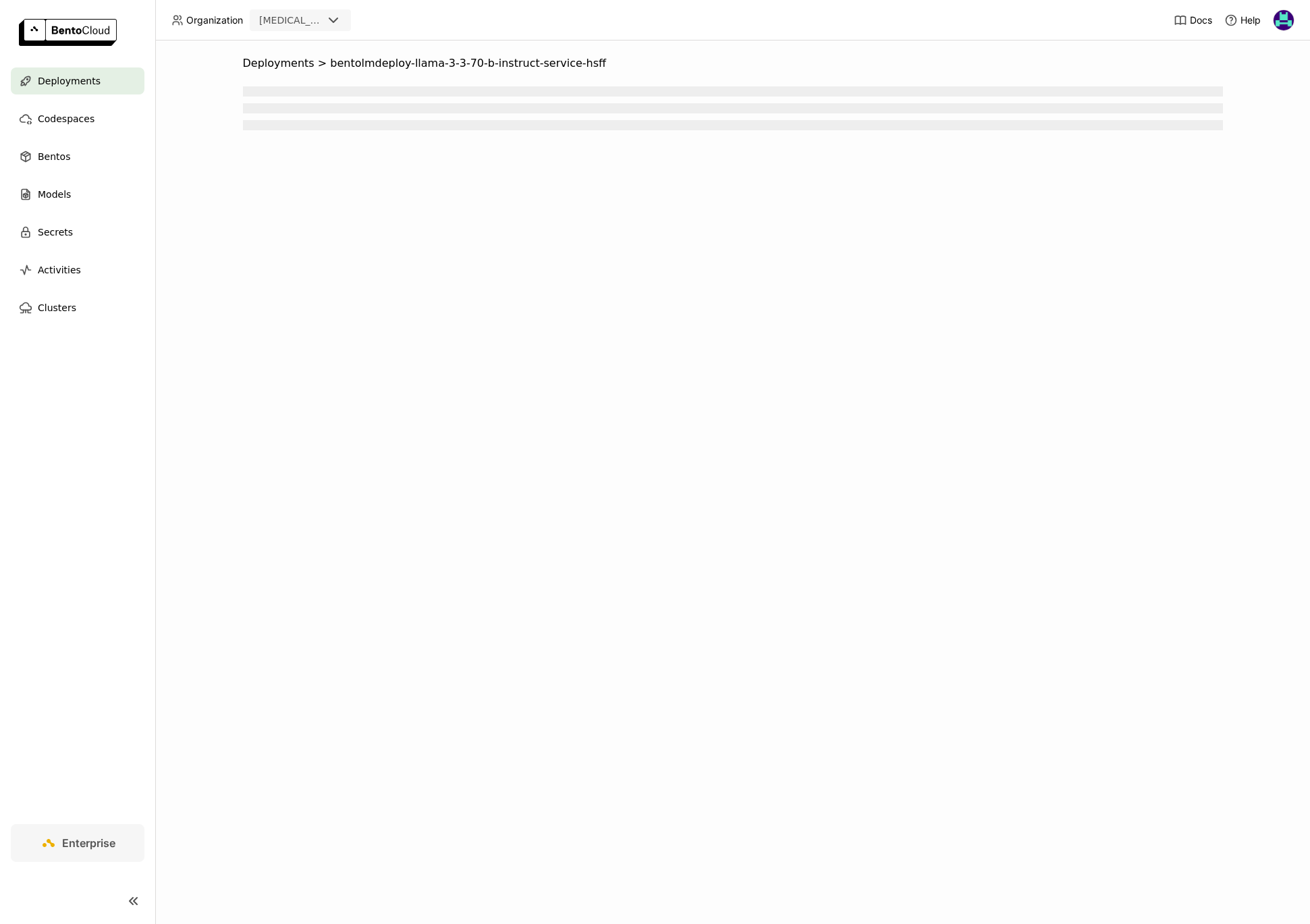 Image resolution: width=1310 pixels, height=924 pixels. What do you see at coordinates (78, 81) in the screenshot?
I see `a: Deployments` at bounding box center [78, 81].